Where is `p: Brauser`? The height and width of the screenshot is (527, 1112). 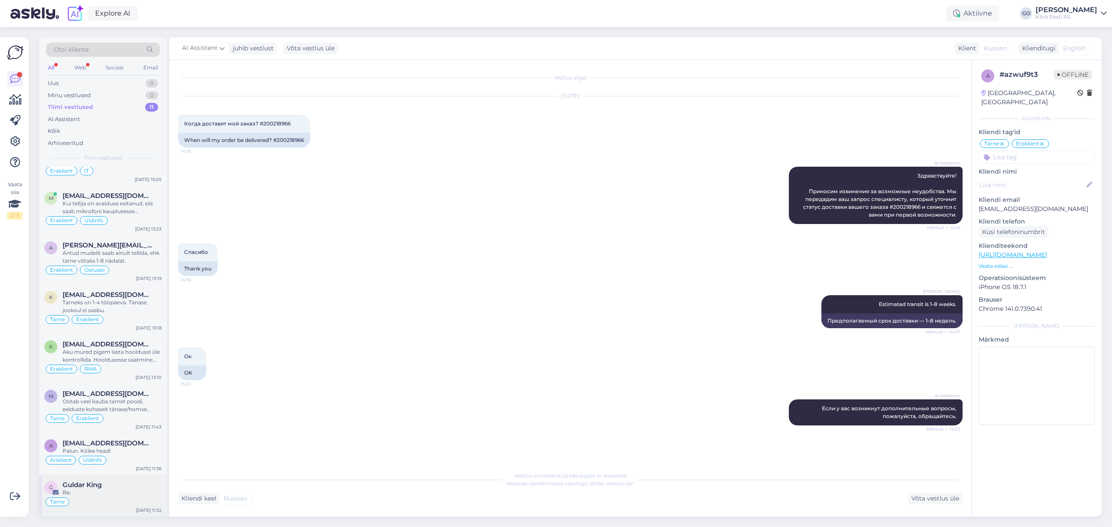
p: Brauser is located at coordinates (1036, 300).